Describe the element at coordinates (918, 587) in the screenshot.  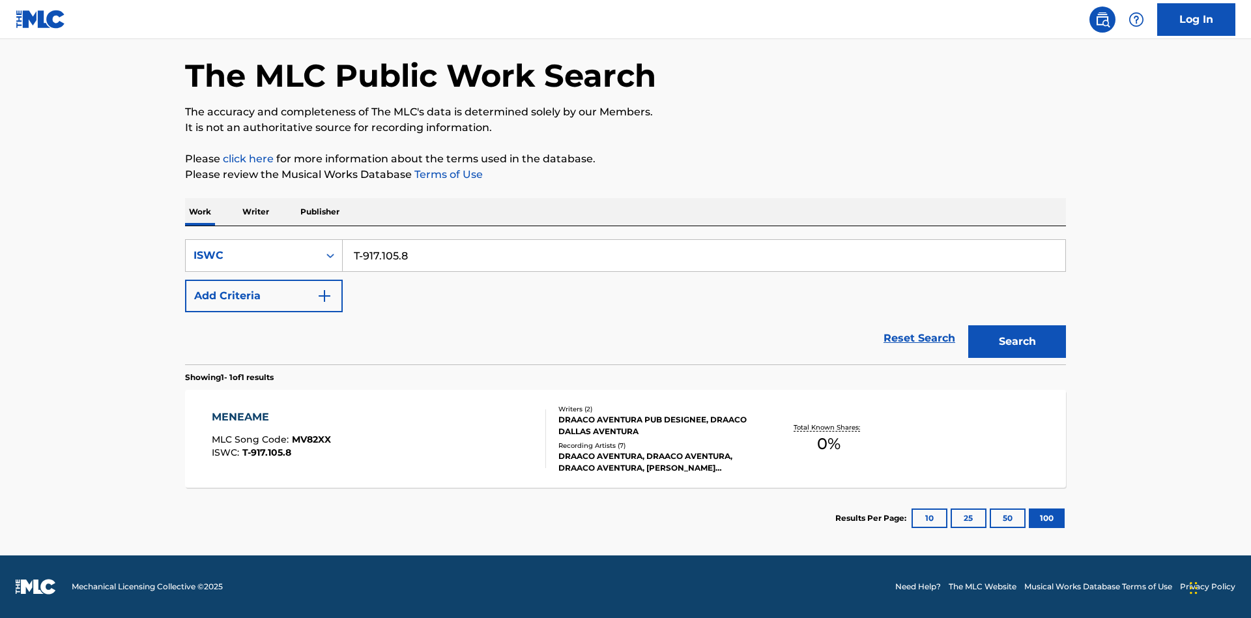
I see `a: Need Help?` at that location.